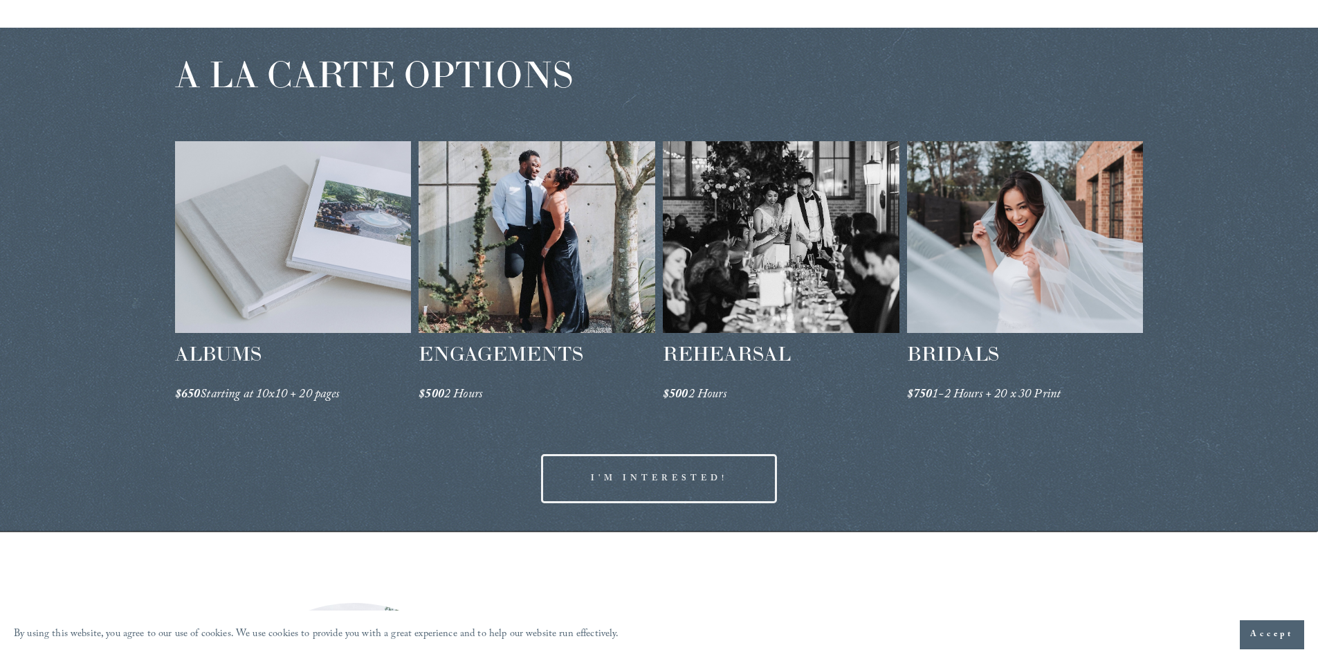 The height and width of the screenshot is (659, 1318). I want to click on span: BRIDALS, so click(953, 354).